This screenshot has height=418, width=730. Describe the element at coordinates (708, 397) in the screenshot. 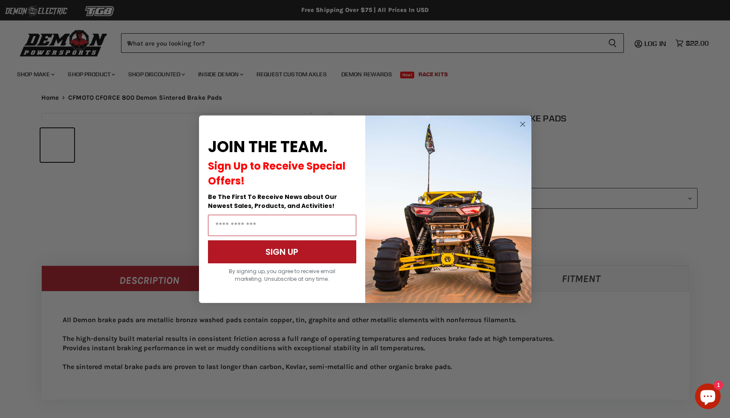

I see `inbox-online-store-chat: Shopify online store chat` at that location.